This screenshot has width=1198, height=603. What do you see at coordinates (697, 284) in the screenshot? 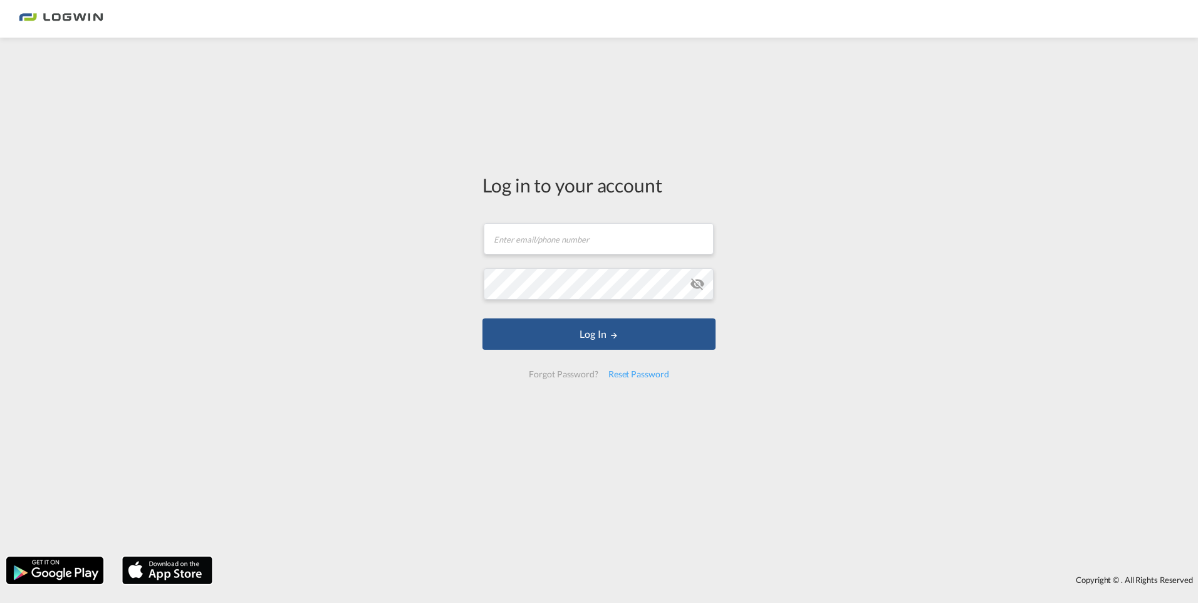
I see `md-icon: icon-eye-off` at bounding box center [697, 284].